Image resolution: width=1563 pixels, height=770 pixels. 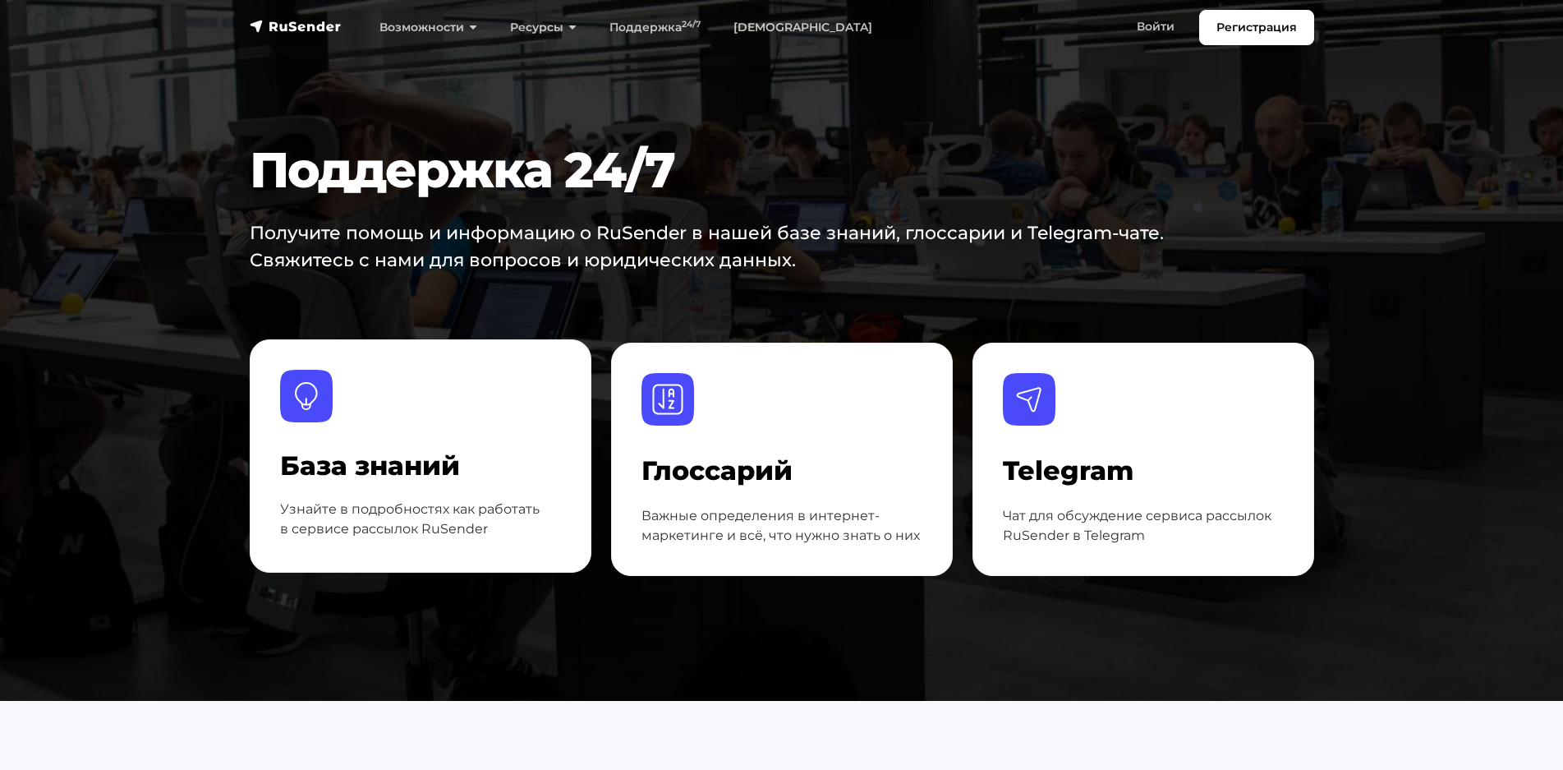 What do you see at coordinates (1143, 471) in the screenshot?
I see `h4: Telegram` at bounding box center [1143, 471].